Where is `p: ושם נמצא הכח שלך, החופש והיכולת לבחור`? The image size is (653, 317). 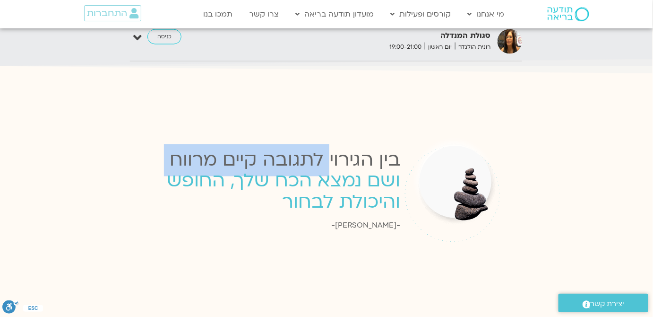
p: ושם נמצא הכח שלך, החופש והיכולת לבחור is located at coordinates (263, 191).